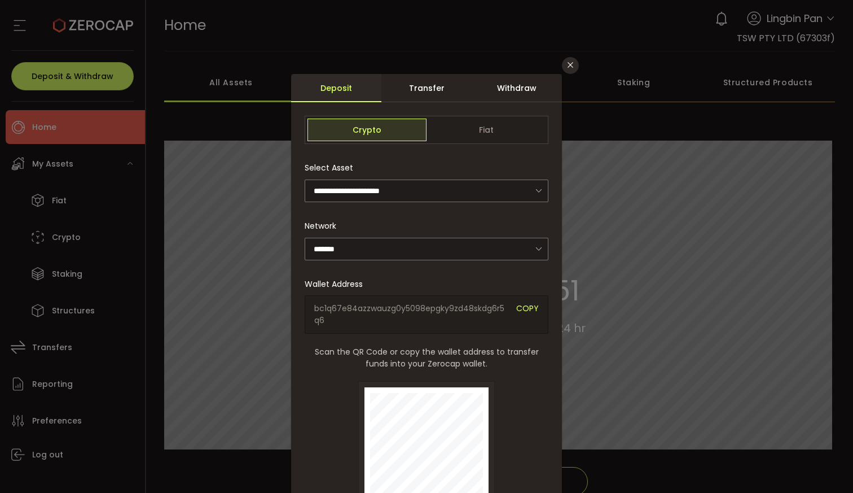 The height and width of the screenshot is (493, 853). I want to click on span: COPY, so click(528, 314).